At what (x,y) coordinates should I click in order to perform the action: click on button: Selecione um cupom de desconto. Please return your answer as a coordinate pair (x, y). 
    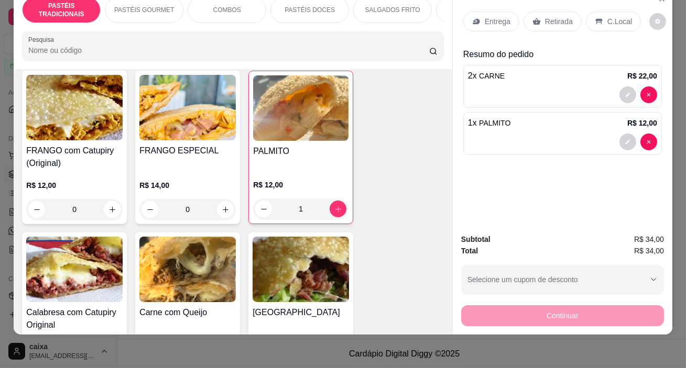
    Looking at the image, I should click on (562, 280).